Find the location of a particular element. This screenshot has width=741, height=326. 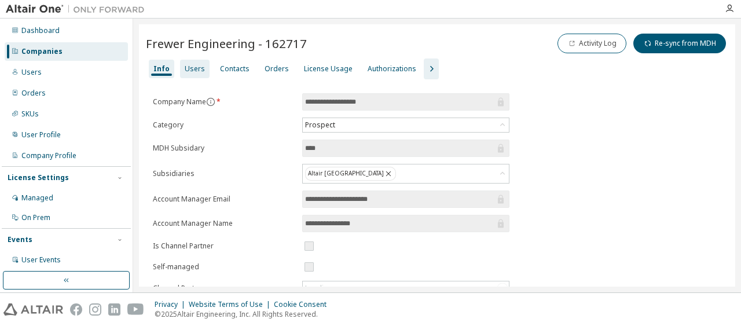

img: Altair One is located at coordinates (78, 9).